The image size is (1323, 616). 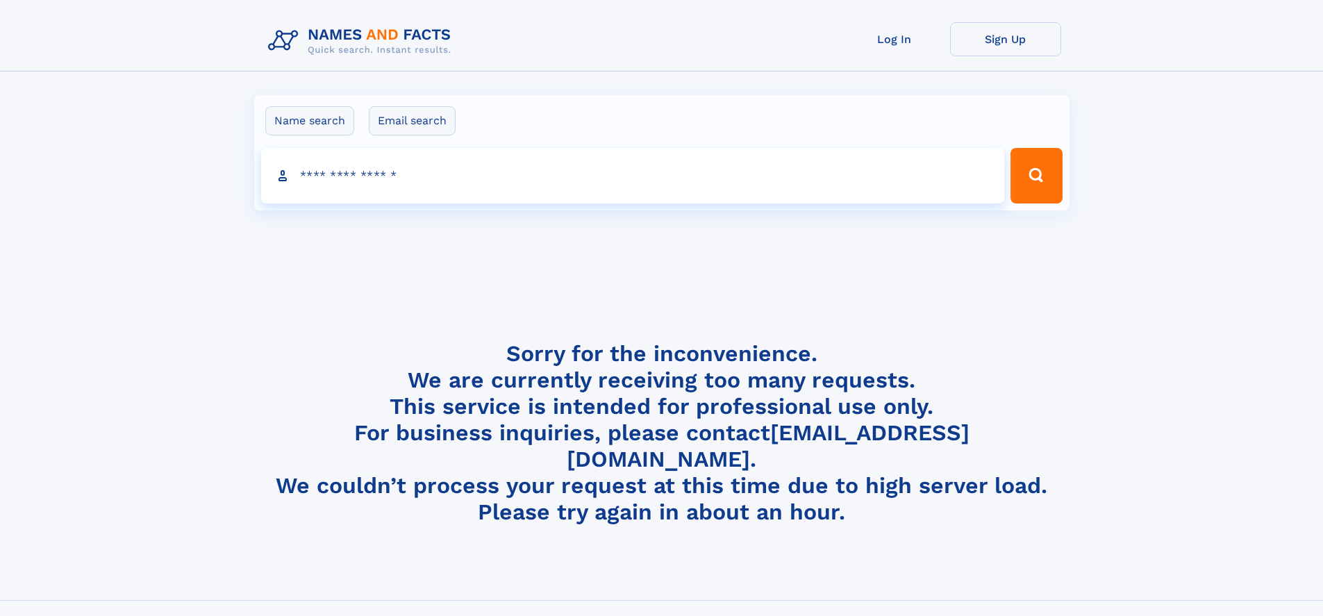 I want to click on input: search input, so click(x=633, y=176).